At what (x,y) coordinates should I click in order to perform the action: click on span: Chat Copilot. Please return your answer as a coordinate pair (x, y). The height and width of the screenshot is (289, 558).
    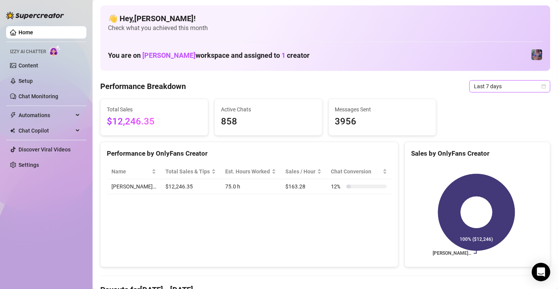
    Looking at the image, I should click on (46, 131).